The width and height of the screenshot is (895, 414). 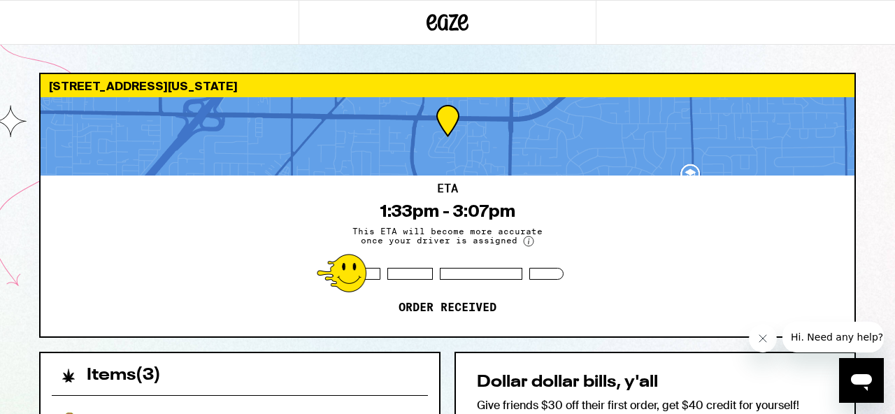 What do you see at coordinates (655, 382) in the screenshot?
I see `h2: Dollar dollar bills, y'all` at bounding box center [655, 382].